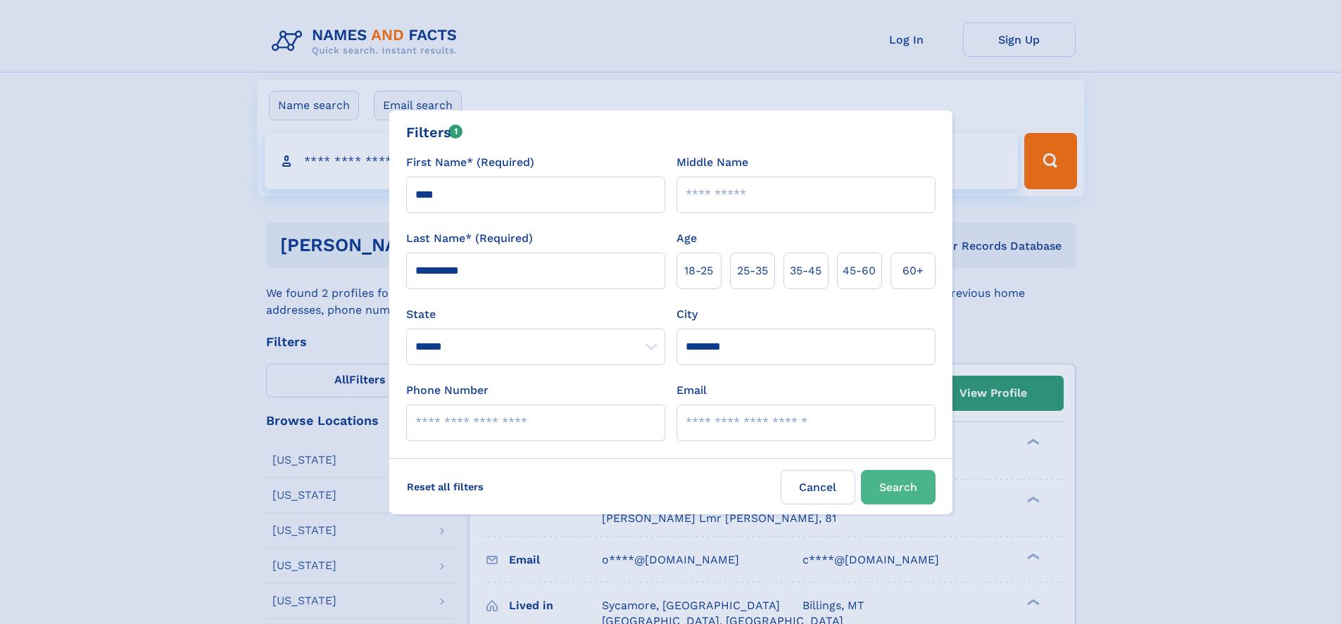 The width and height of the screenshot is (1341, 624). I want to click on label: Phone Number, so click(447, 391).